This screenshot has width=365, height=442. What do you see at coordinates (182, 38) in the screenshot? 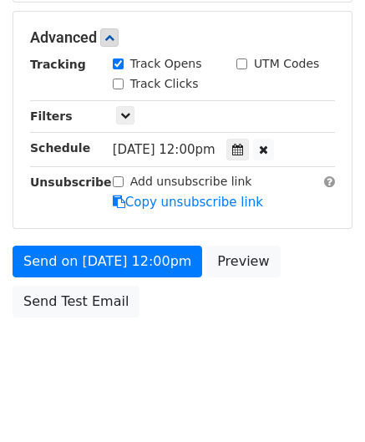
I see `h5: Advanced` at bounding box center [182, 38].